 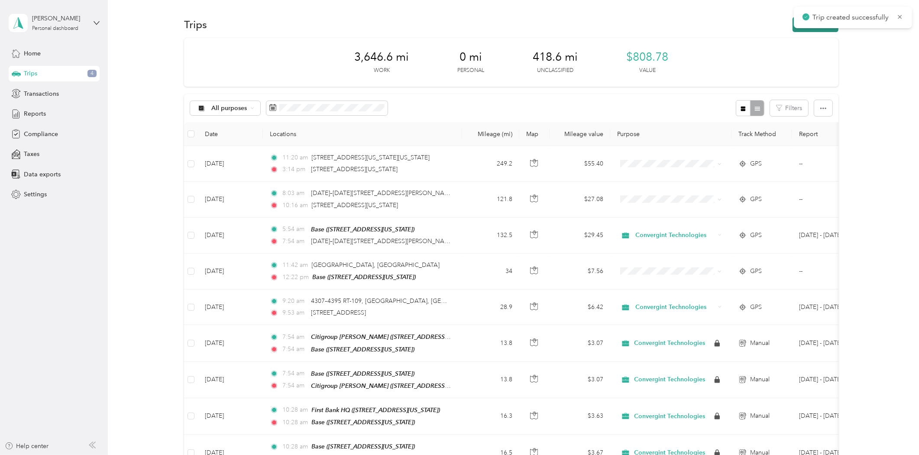 What do you see at coordinates (294, 313) in the screenshot?
I see `span: 9:53 am` at bounding box center [294, 313].